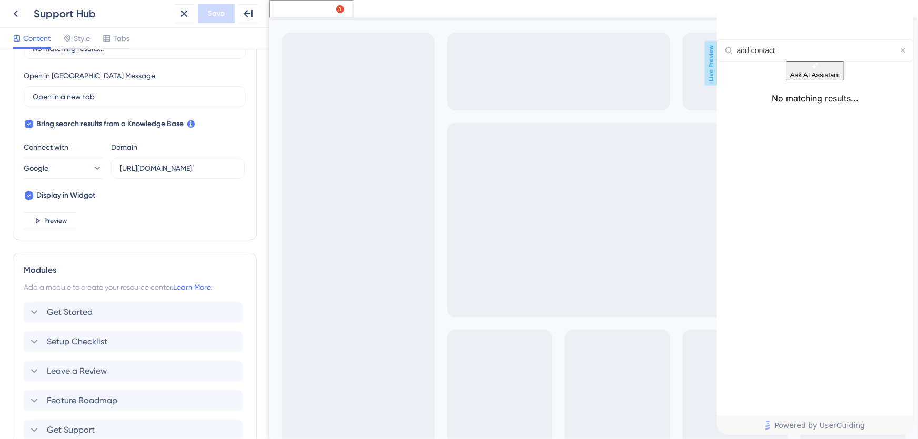 The image size is (918, 439). I want to click on span: Powered by UserGuiding, so click(104, 422).